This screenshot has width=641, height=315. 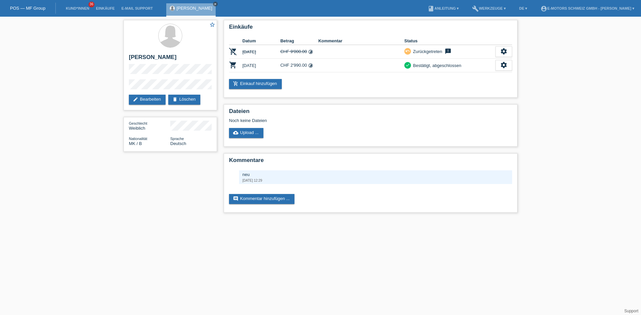 I want to click on span: Nationalität, so click(x=138, y=139).